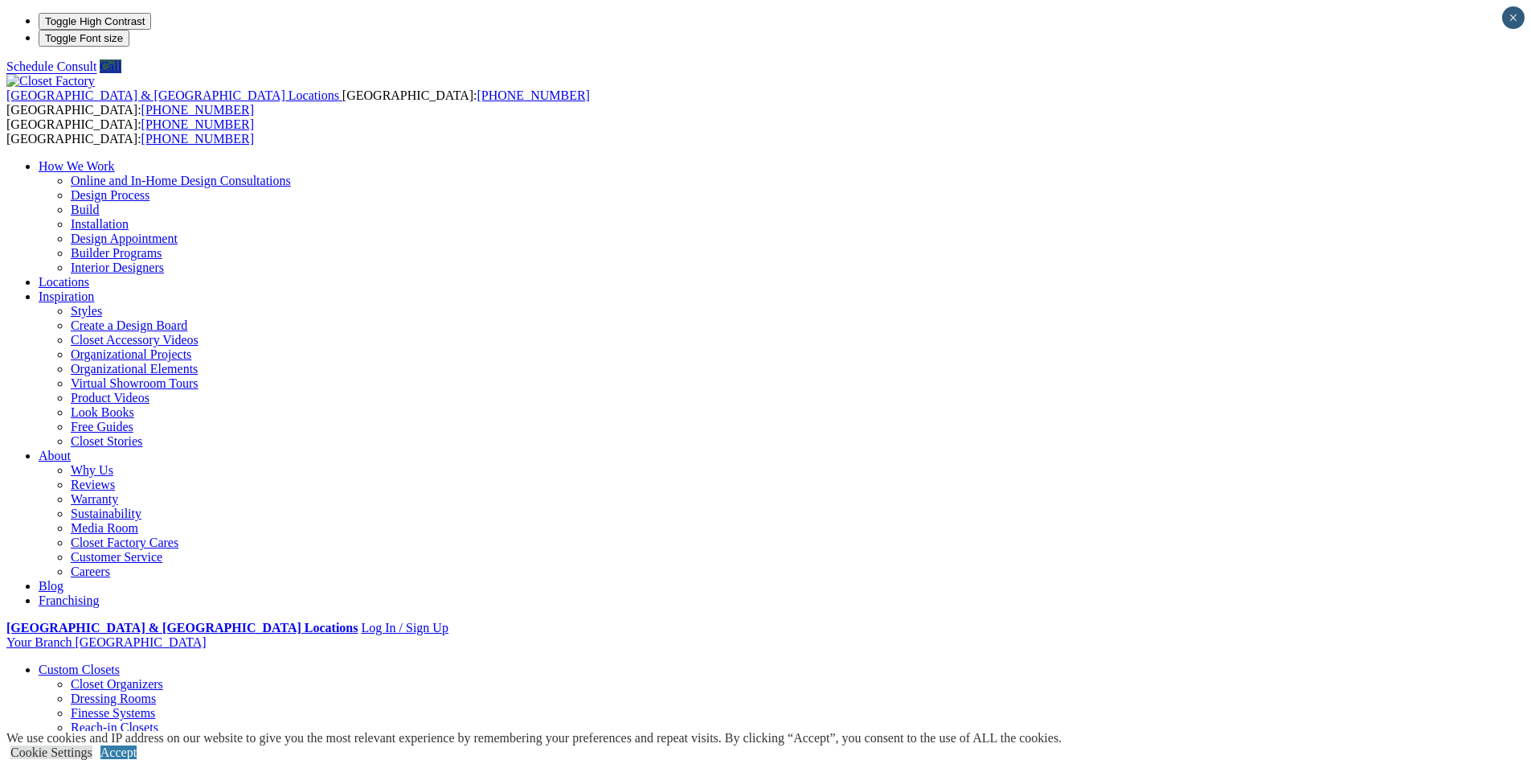 This screenshot has height=760, width=1531. I want to click on a: Builder Programs, so click(116, 252).